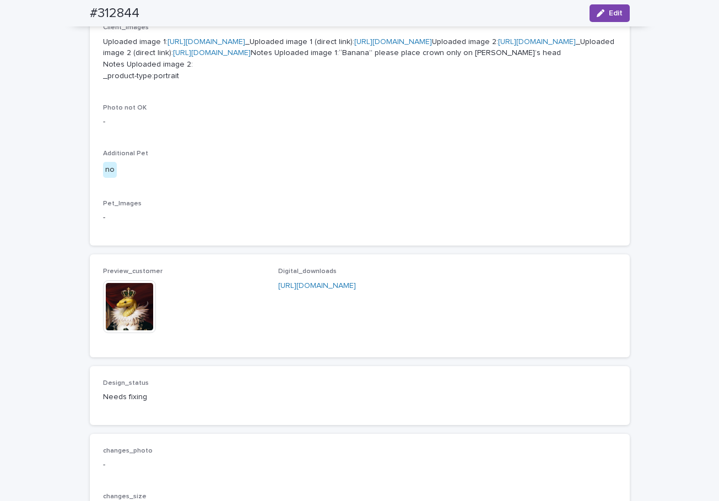 The image size is (719, 501). Describe the element at coordinates (110, 170) in the screenshot. I see `div: no` at that location.